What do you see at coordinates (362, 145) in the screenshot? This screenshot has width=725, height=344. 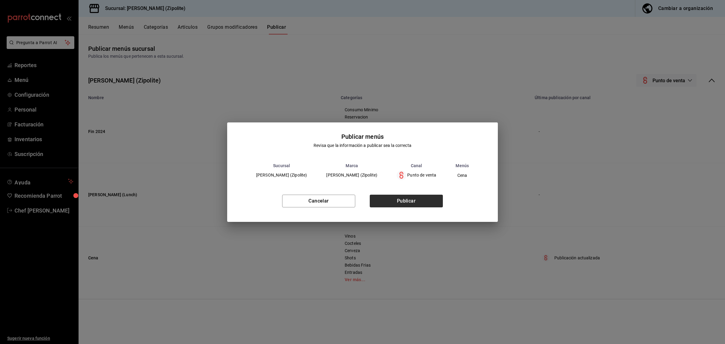 I see `div: Revisa que la información a publicar sea la correcta` at bounding box center [362, 145].